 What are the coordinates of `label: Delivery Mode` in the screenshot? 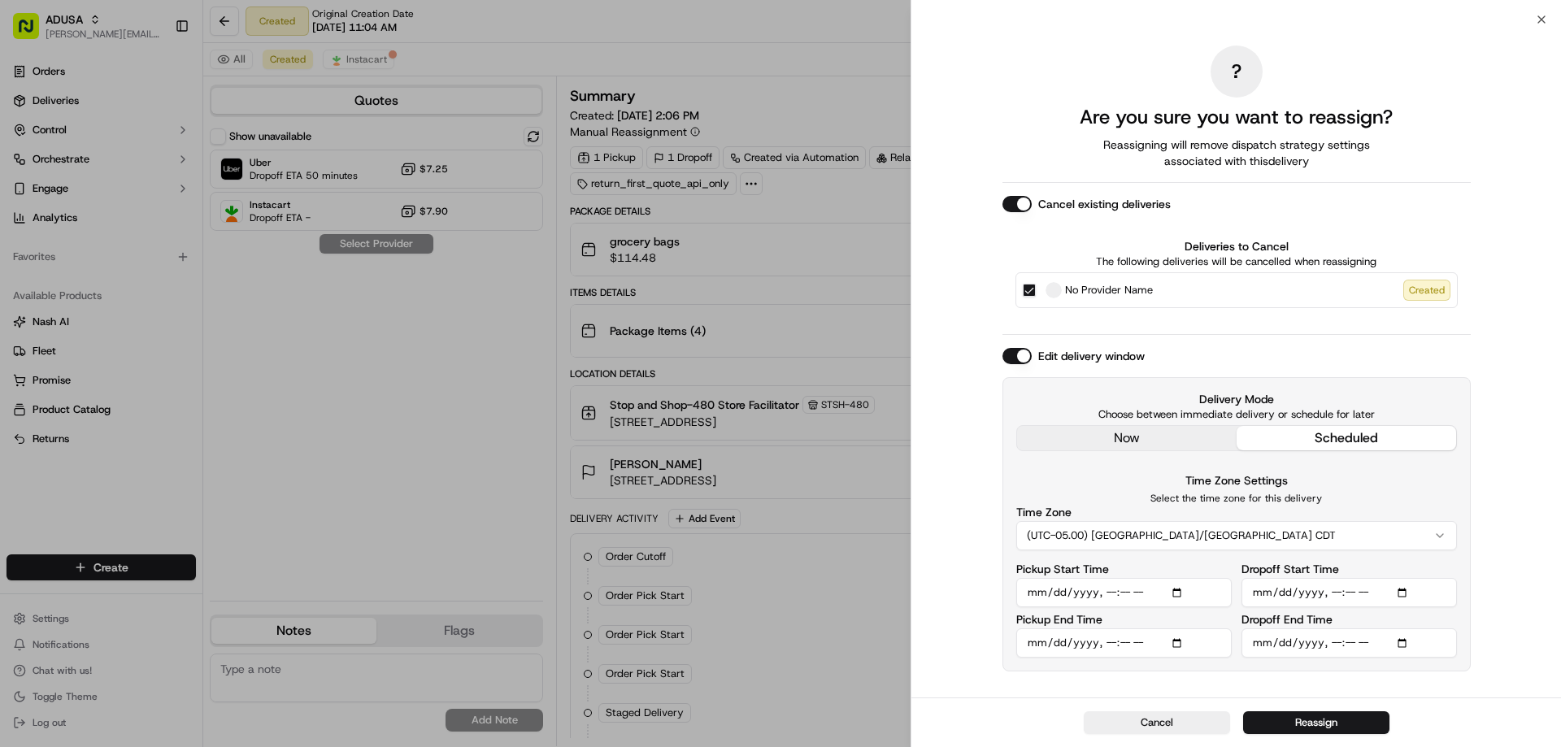 It's located at (1236, 399).